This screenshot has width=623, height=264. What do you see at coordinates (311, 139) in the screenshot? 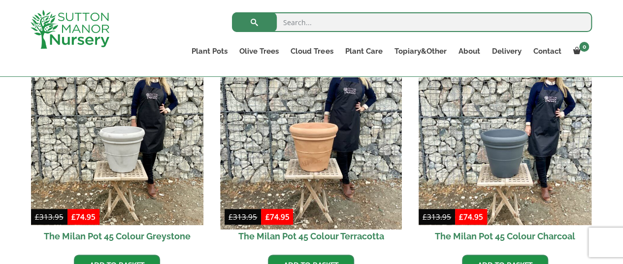
I see `img: The Milan Pot 45 Colour Terracotta` at bounding box center [311, 139].